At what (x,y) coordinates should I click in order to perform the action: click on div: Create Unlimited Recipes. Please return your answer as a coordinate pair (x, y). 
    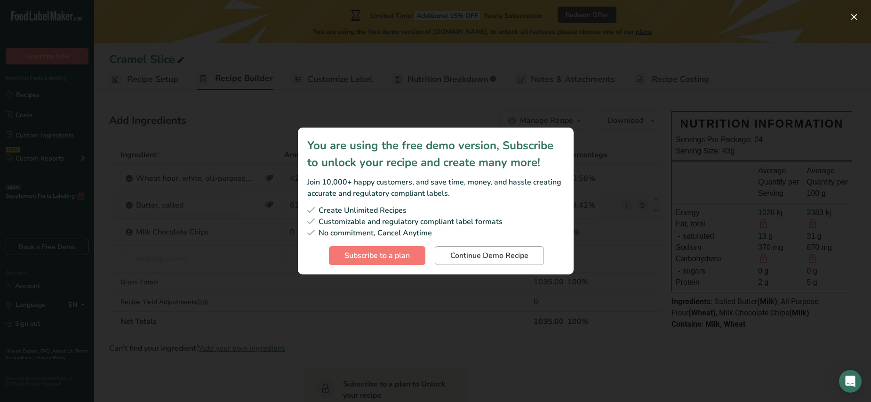
    Looking at the image, I should click on (436, 210).